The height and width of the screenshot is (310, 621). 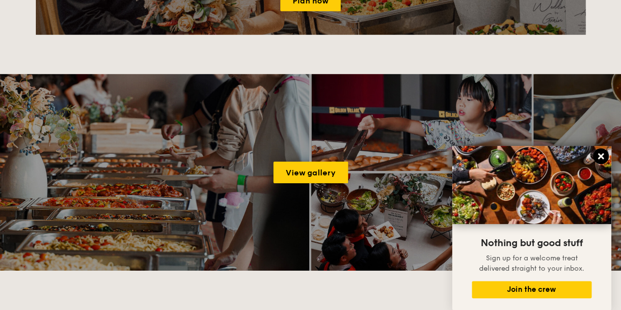 I want to click on a: View gallery, so click(x=311, y=172).